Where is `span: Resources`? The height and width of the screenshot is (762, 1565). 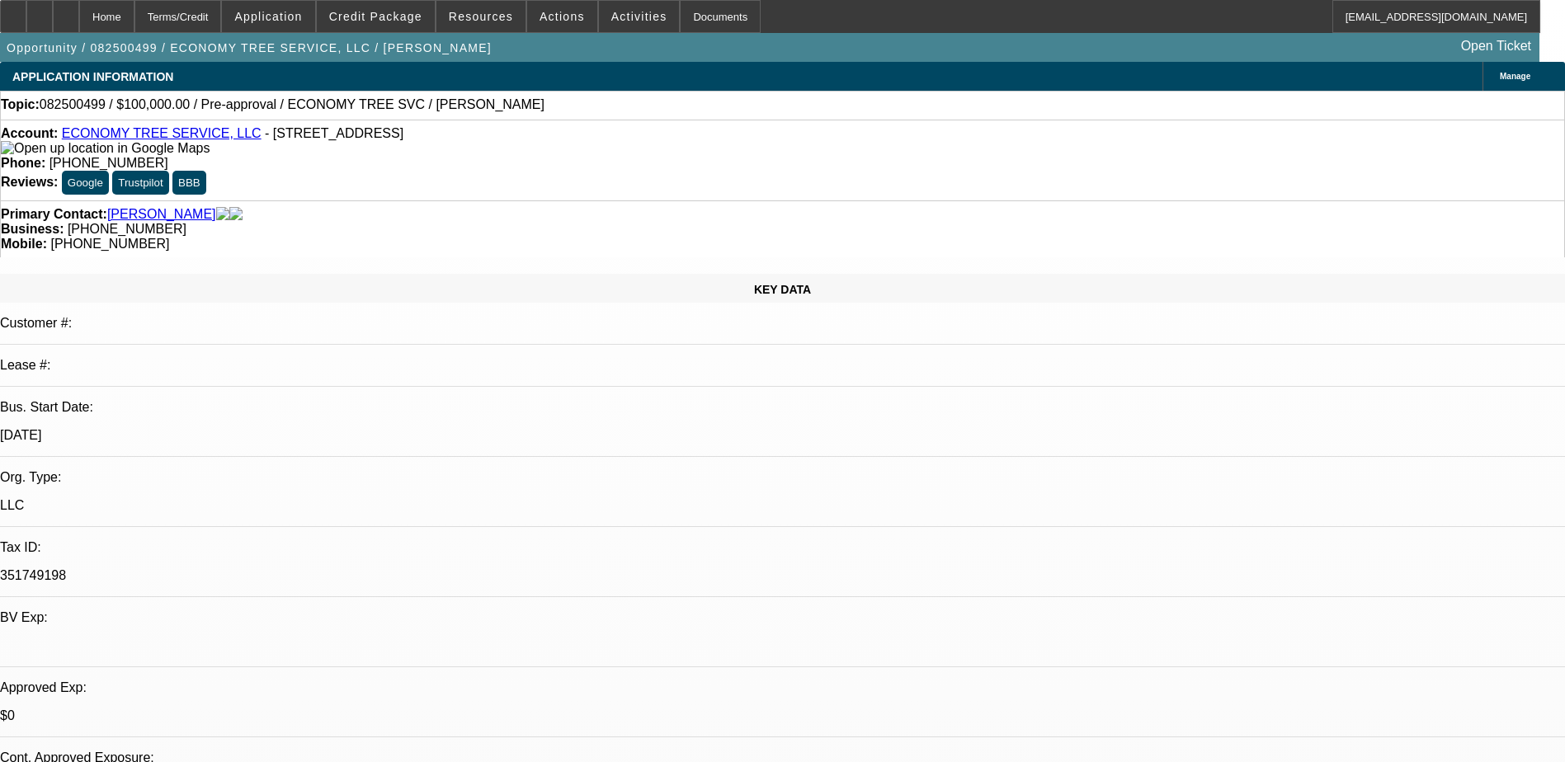
span: Resources is located at coordinates (481, 16).